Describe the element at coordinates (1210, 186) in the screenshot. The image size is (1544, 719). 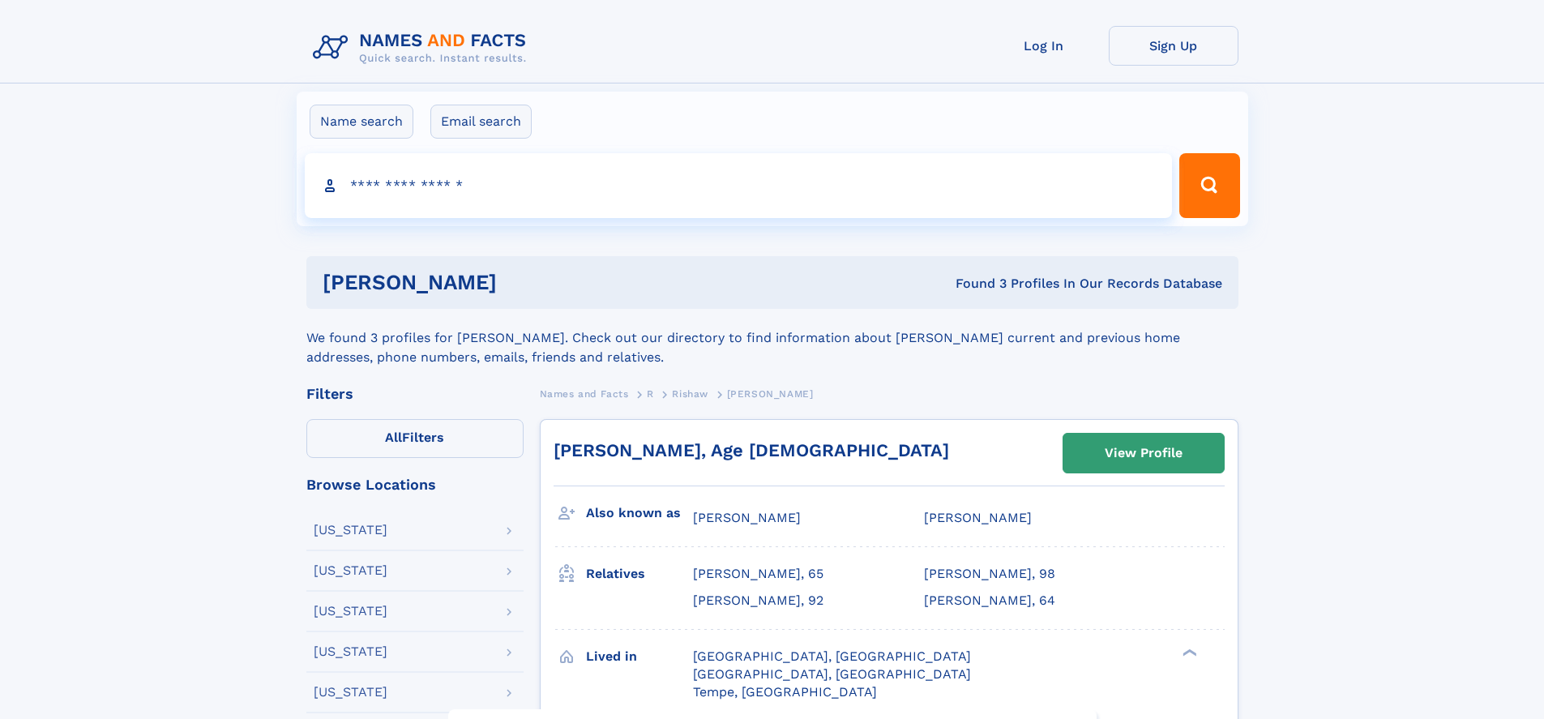
I see `button: Search Button` at that location.